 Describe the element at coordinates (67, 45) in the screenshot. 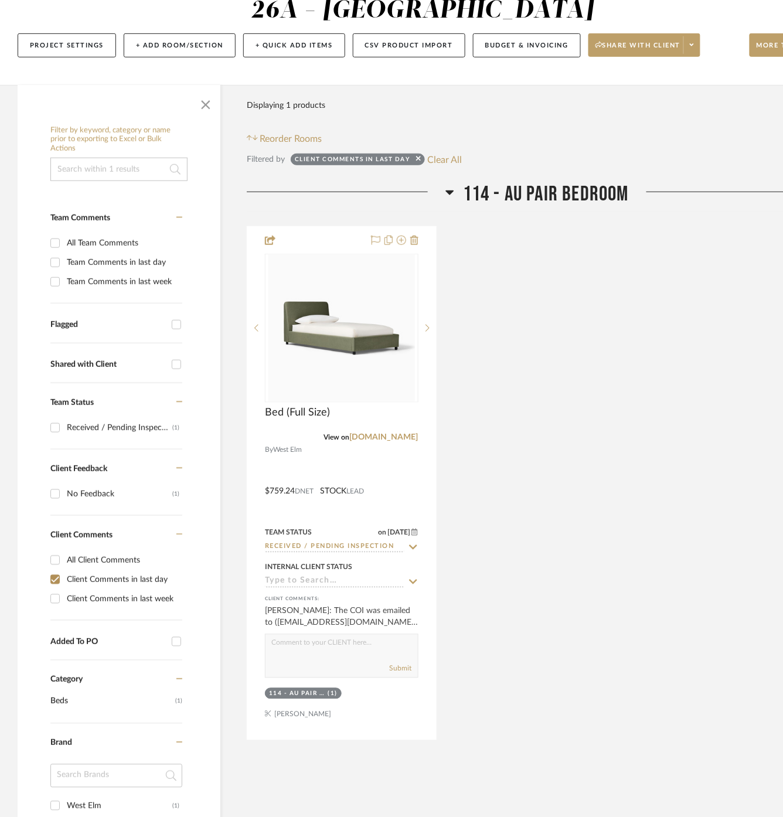

I see `button: Project Settings` at that location.